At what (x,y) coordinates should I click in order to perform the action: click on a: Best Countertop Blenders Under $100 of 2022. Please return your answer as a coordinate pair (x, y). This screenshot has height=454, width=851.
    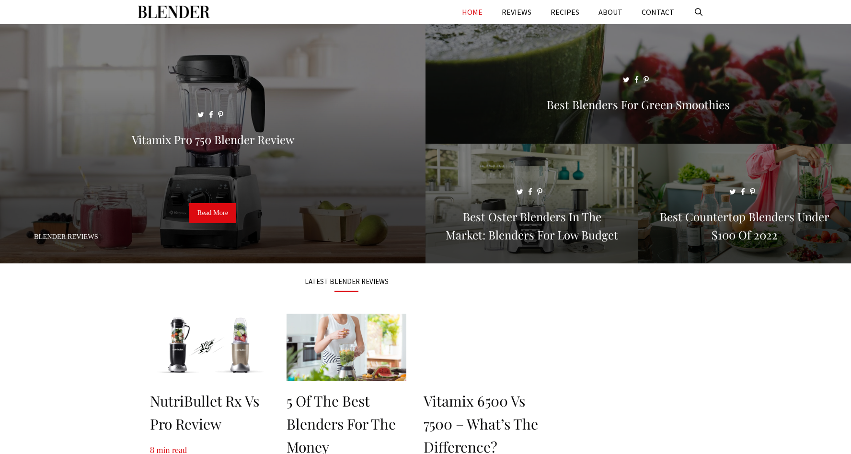
    Looking at the image, I should click on (744, 257).